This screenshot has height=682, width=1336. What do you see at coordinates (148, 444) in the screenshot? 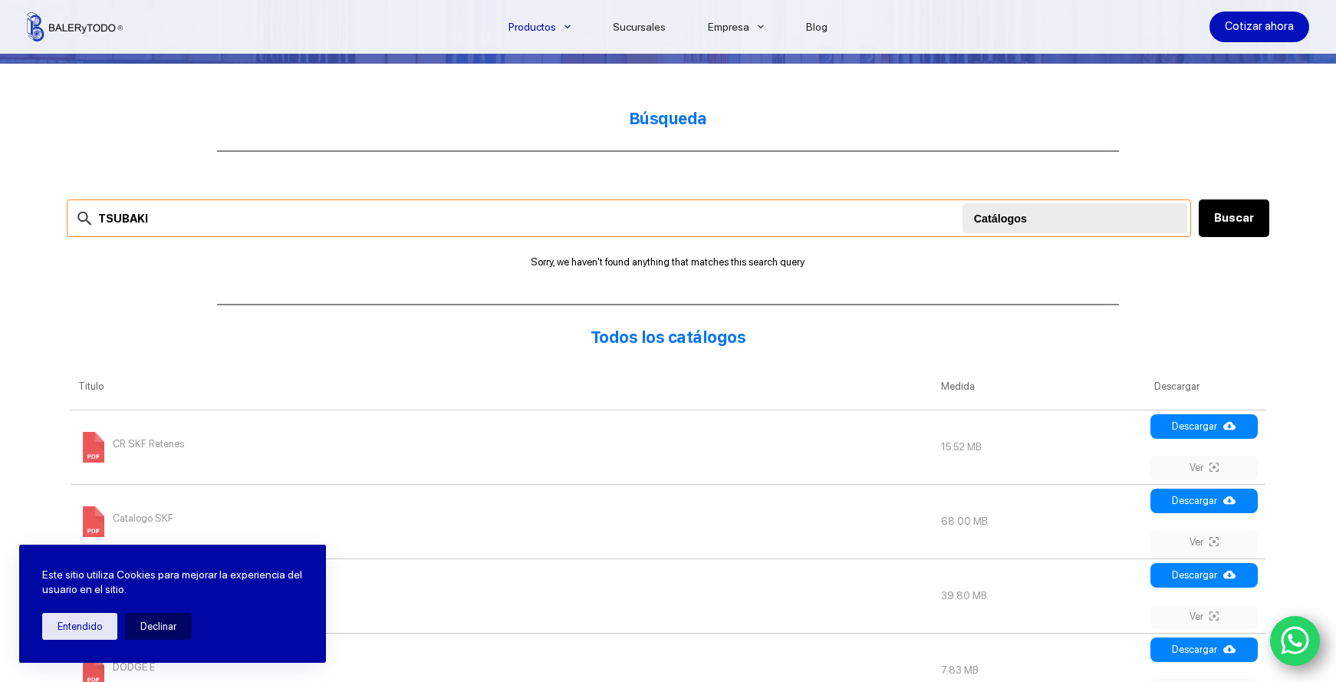
I see `span: CR SKF Retenes` at bounding box center [148, 444].